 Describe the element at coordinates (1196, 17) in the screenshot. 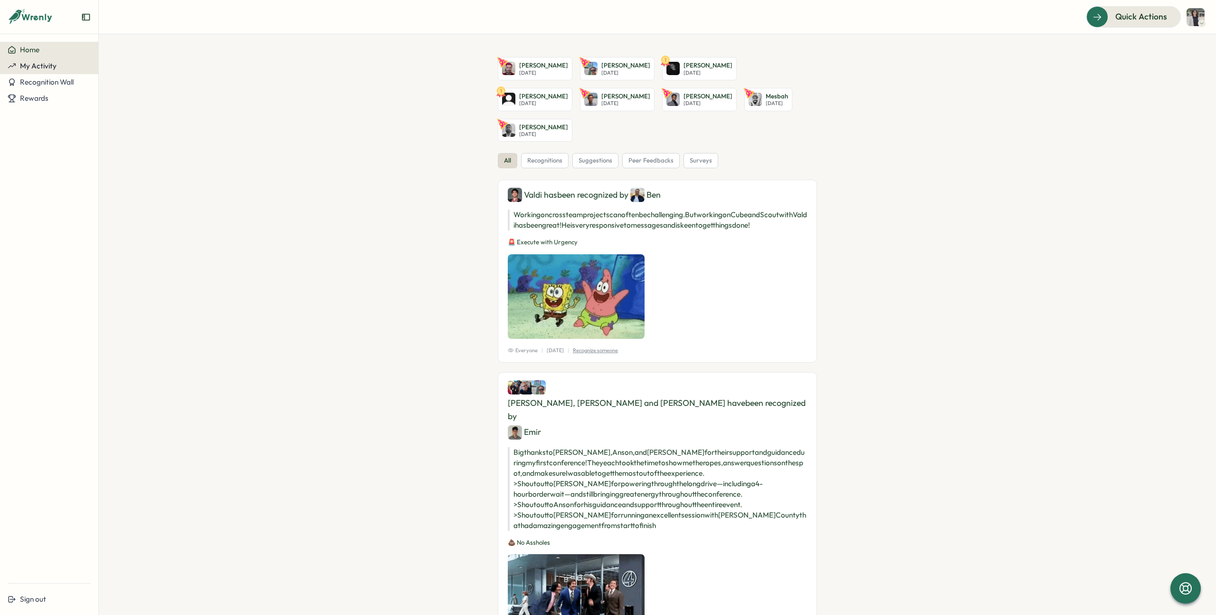

I see `button: Michelle Wan` at that location.